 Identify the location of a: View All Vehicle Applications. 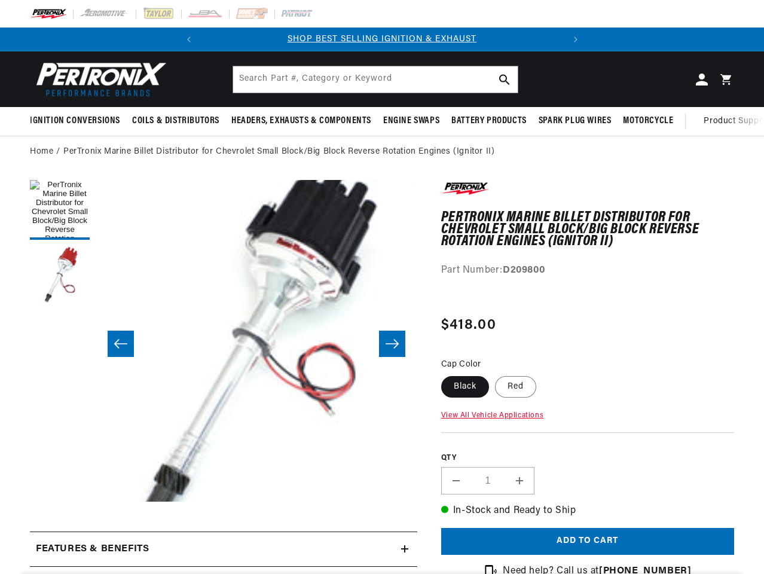
(492, 416).